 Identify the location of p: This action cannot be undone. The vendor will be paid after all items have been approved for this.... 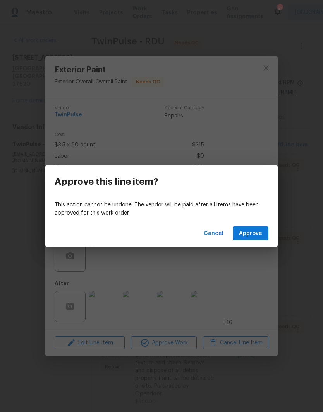
(161, 209).